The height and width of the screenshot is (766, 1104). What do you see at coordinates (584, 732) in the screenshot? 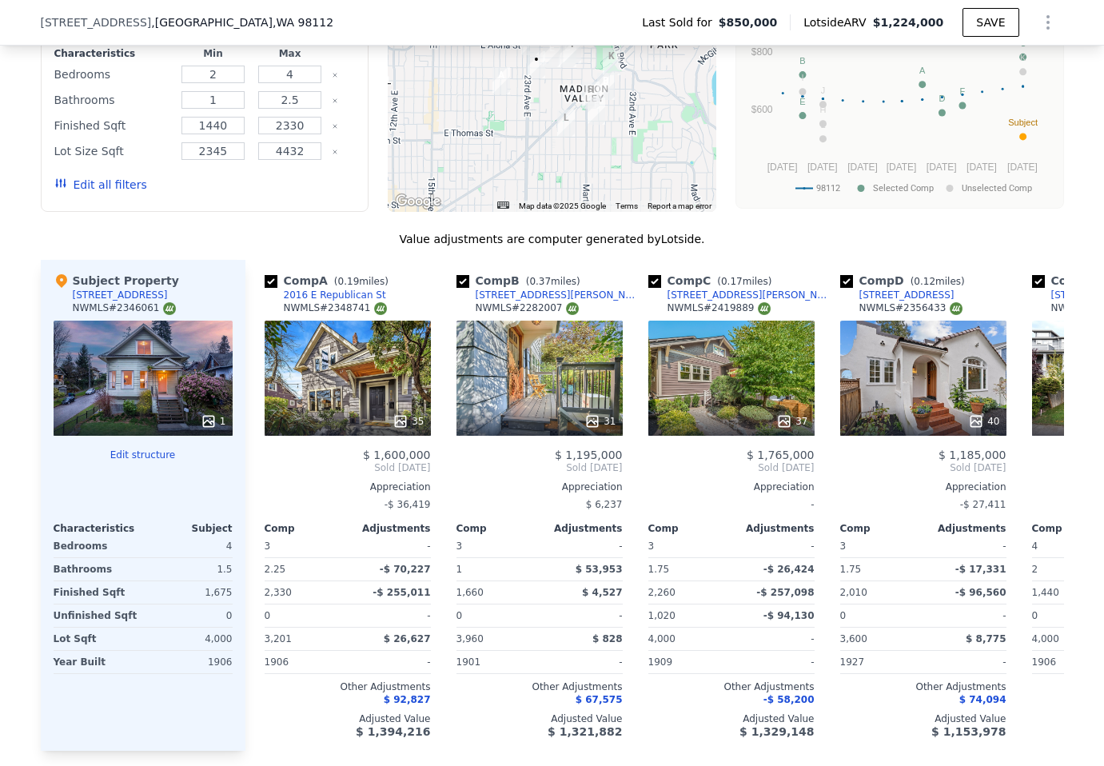
I see `span: $ 1,321,882` at bounding box center [584, 732].